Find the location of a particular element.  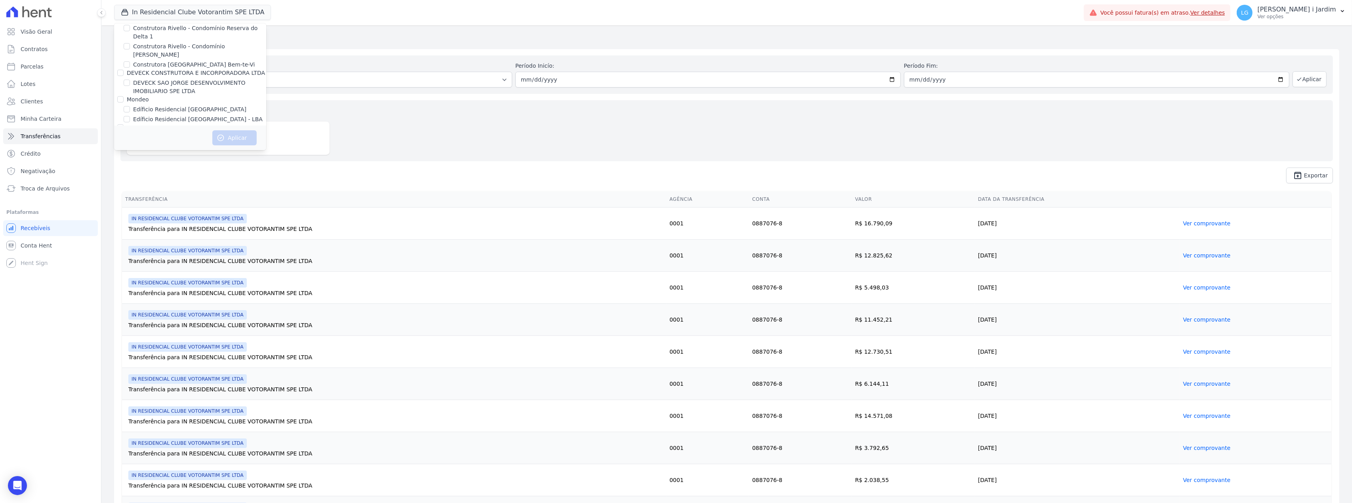

button: Aplicar is located at coordinates (1310, 79).